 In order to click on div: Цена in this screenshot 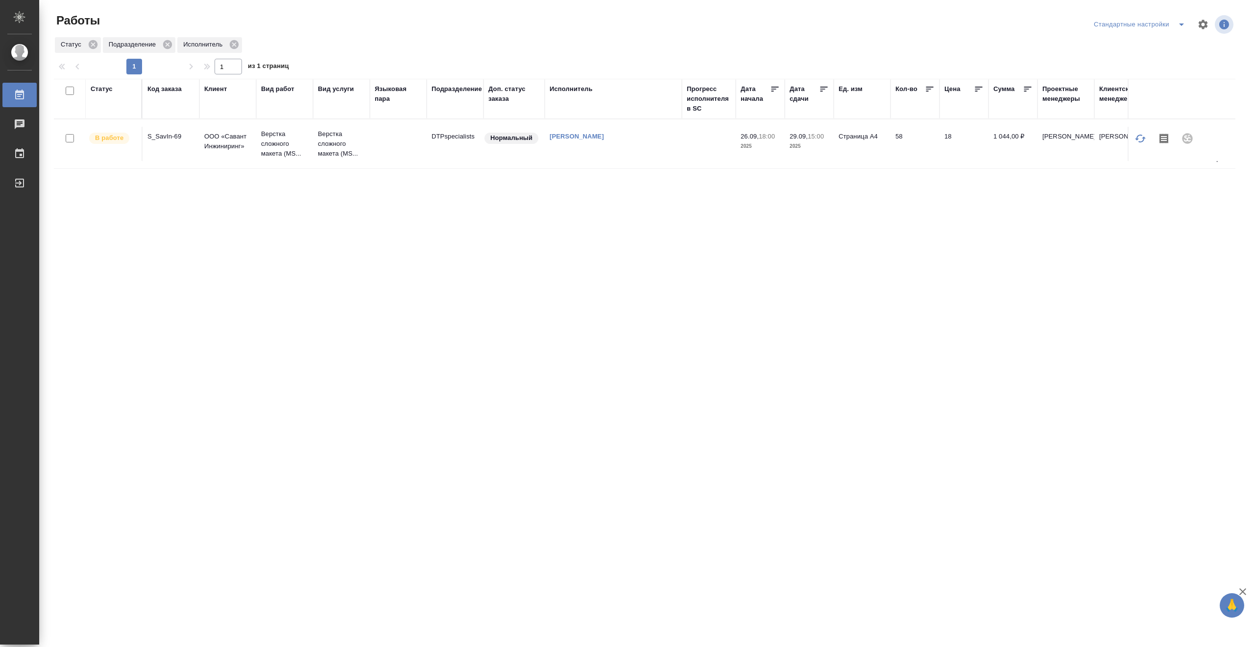, I will do `click(952, 89)`.